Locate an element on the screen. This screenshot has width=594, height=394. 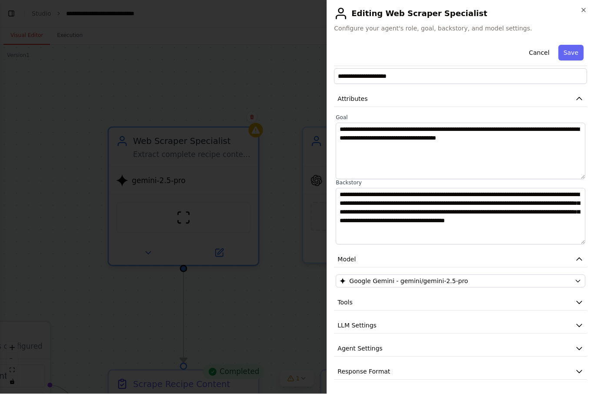
span: Google Gemini - gemini/gemini-2.5-pro is located at coordinates (408, 281).